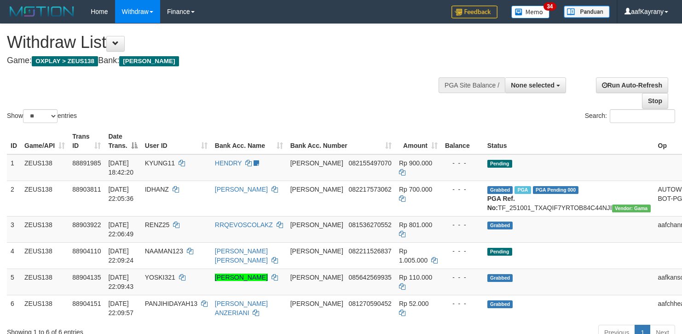 This screenshot has height=334, width=682. What do you see at coordinates (370, 277) in the screenshot?
I see `span: Copy 085642569935 to clipboard` at bounding box center [370, 277].